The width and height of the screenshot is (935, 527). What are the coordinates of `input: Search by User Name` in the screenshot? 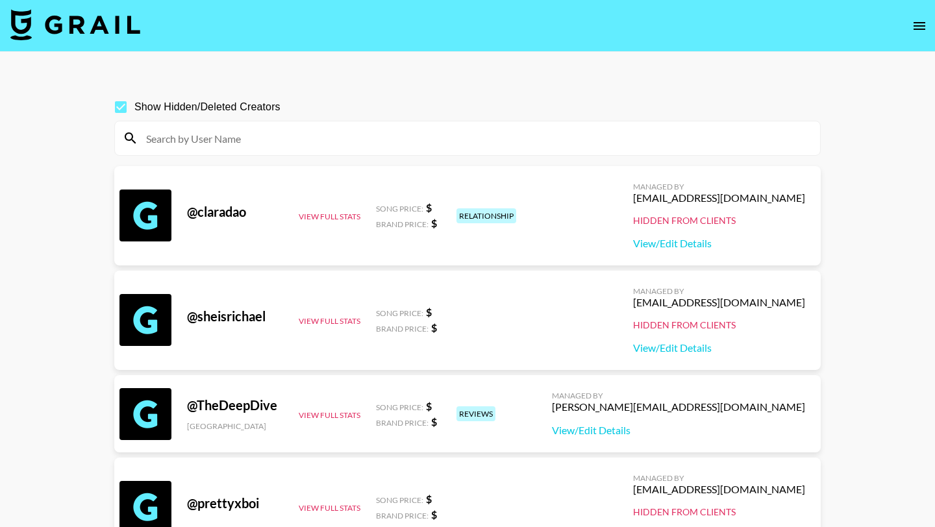 It's located at (475, 138).